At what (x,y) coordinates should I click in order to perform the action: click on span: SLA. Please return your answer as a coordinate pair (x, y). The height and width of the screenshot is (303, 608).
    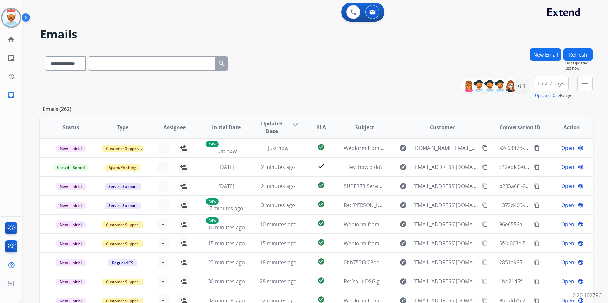
    Looking at the image, I should click on (321, 127).